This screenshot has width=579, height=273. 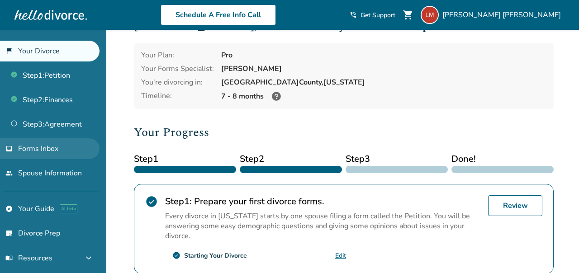 What do you see at coordinates (503, 159) in the screenshot?
I see `span: Done!` at bounding box center [503, 159].